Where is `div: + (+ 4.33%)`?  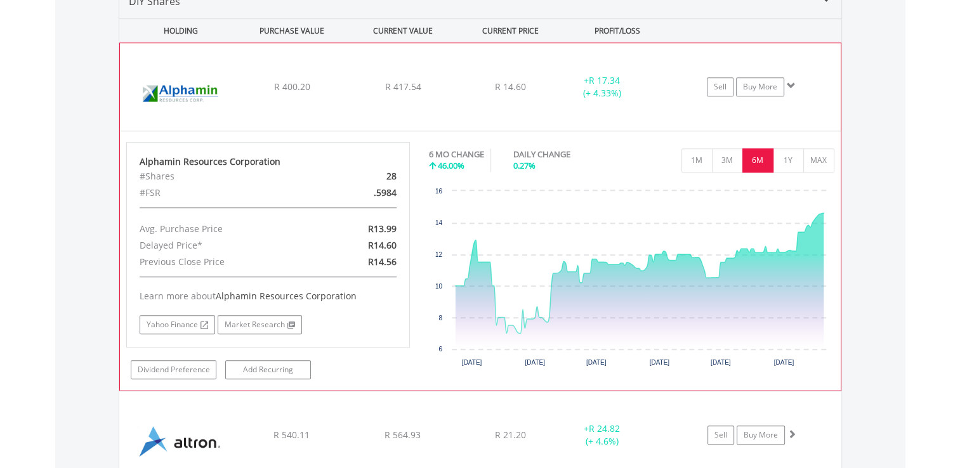
div: + (+ 4.33%) is located at coordinates (602, 87).